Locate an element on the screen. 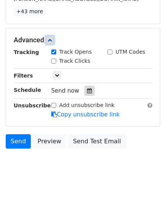  div: Chat Widget is located at coordinates (147, 182).